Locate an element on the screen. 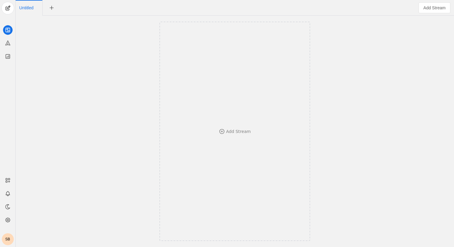 Image resolution: width=454 pixels, height=247 pixels. app-icon-button: New Tab is located at coordinates (52, 8).